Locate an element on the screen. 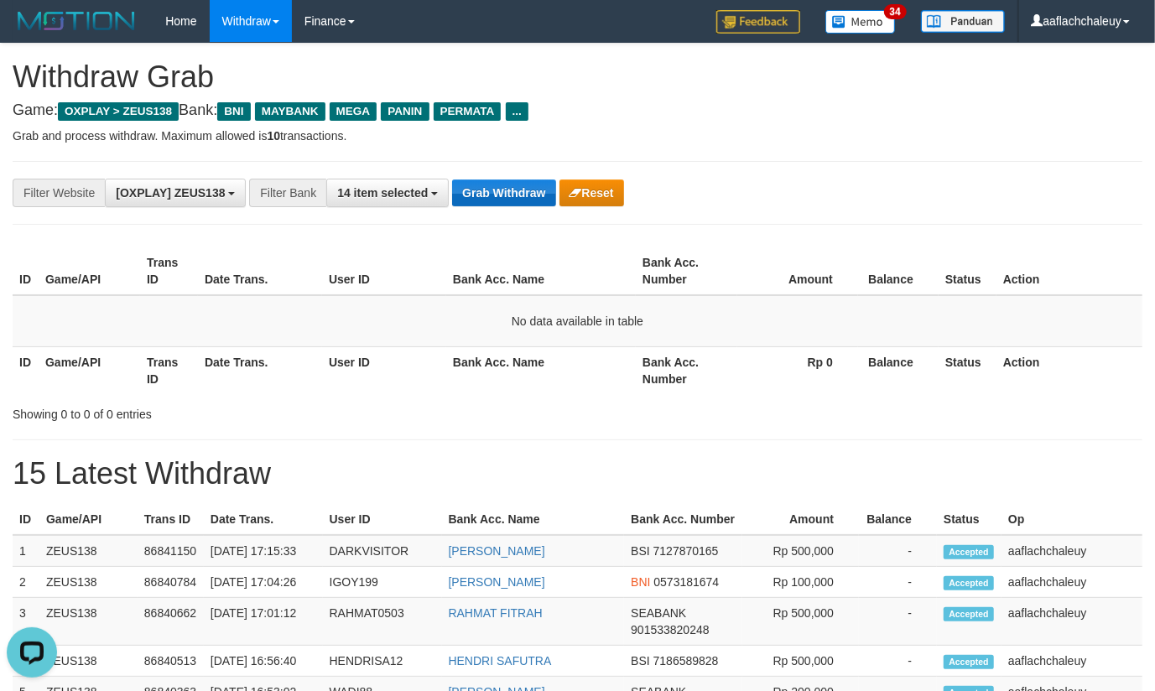 The width and height of the screenshot is (1155, 691). img: MOTION_logo.png is located at coordinates (76, 21).